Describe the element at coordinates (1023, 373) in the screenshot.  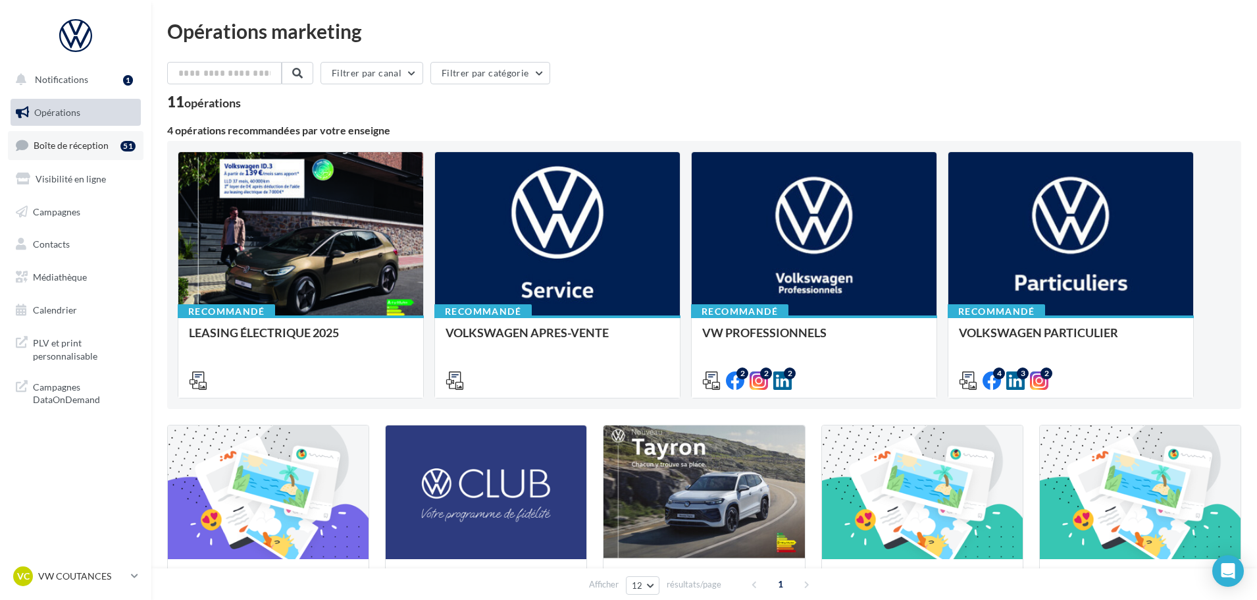
I see `div: 3` at that location.